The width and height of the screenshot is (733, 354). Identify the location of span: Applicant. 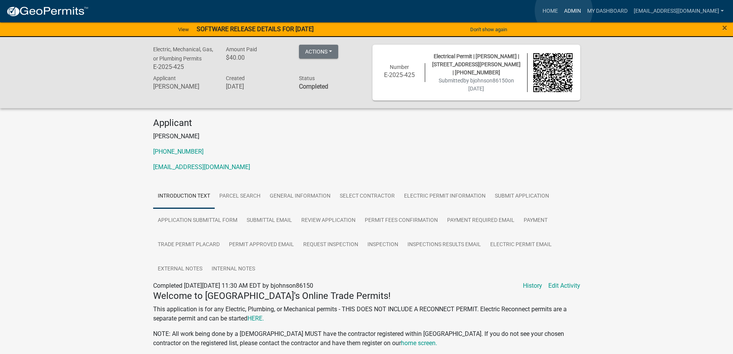
(164, 78).